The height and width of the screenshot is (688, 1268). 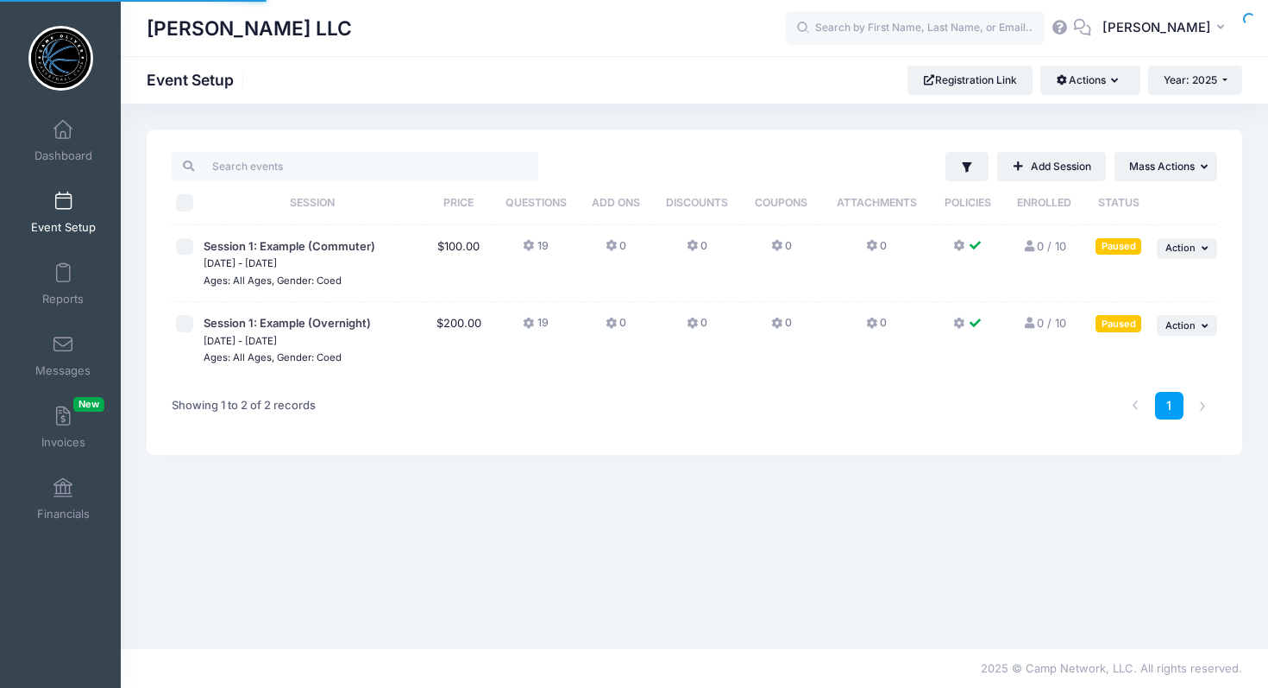 What do you see at coordinates (355, 167) in the screenshot?
I see `input: Search events` at bounding box center [355, 167].